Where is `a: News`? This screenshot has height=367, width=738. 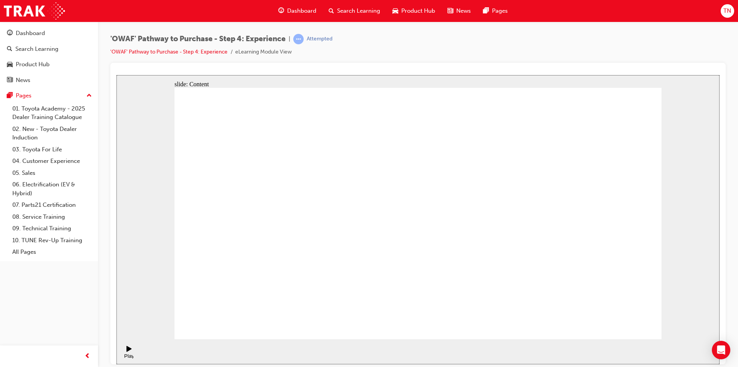 a: News is located at coordinates (49, 80).